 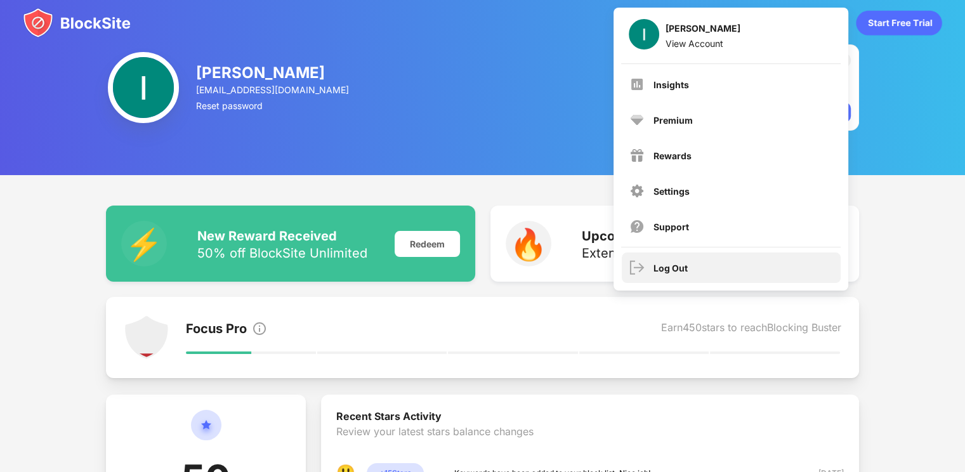 What do you see at coordinates (671, 268) in the screenshot?
I see `div: Log Out` at bounding box center [671, 268].